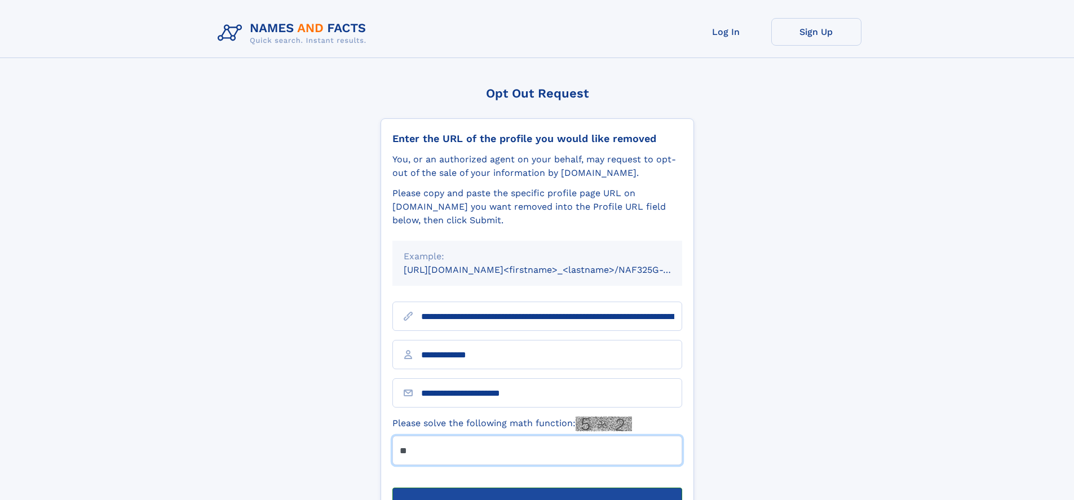 The width and height of the screenshot is (1074, 500). Describe the element at coordinates (538, 139) in the screenshot. I see `div: Enter the URL of the profile you would like removed` at that location.